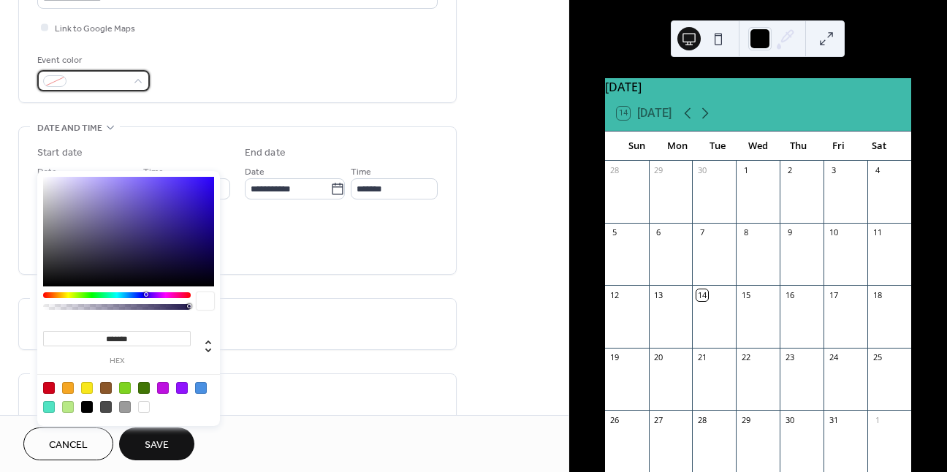 The image size is (947, 472). Describe the element at coordinates (49, 407) in the screenshot. I see `div: #50E3C2` at that location.